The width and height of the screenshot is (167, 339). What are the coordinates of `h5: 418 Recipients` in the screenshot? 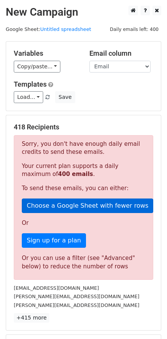 It's located at (83, 127).